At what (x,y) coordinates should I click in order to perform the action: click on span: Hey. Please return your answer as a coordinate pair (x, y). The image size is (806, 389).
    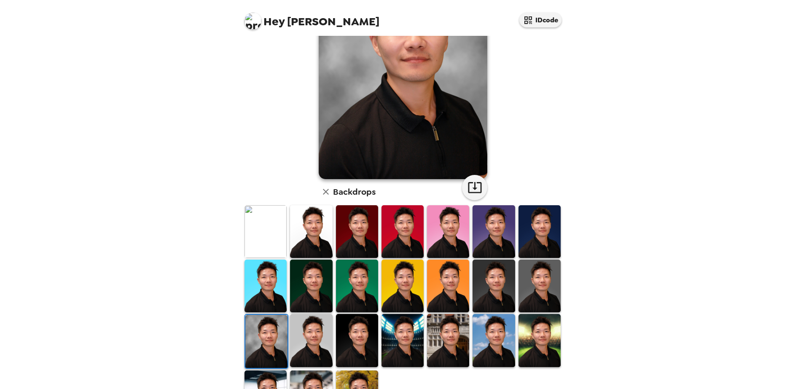
    Looking at the image, I should click on (274, 22).